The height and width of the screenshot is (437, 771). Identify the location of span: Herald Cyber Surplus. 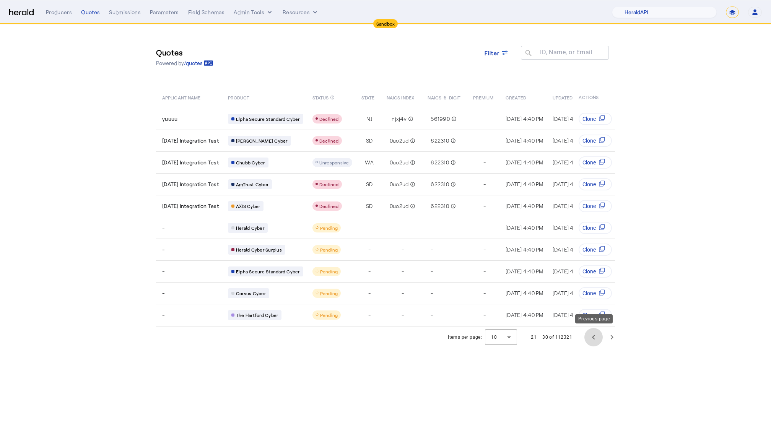
(259, 250).